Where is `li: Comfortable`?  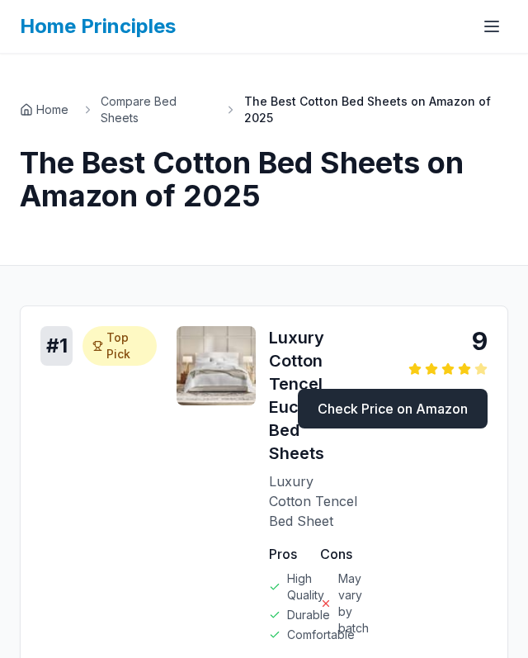 li: Comfortable is located at coordinates (288, 635).